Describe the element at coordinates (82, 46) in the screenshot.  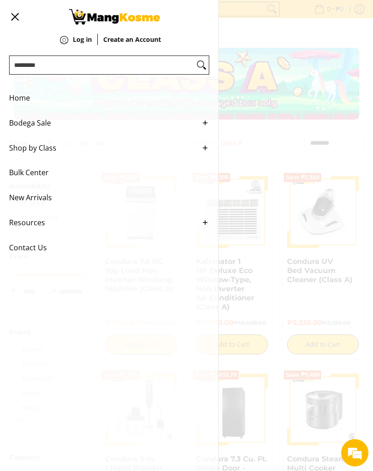
I see `a: Log in` at that location.